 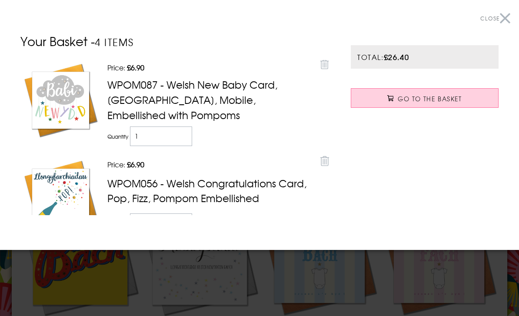 What do you see at coordinates (207, 190) in the screenshot?
I see `a: WPOM056 - Welsh Congratulations Card, Pop, Fizz, Pompom Embellished` at bounding box center [207, 190].